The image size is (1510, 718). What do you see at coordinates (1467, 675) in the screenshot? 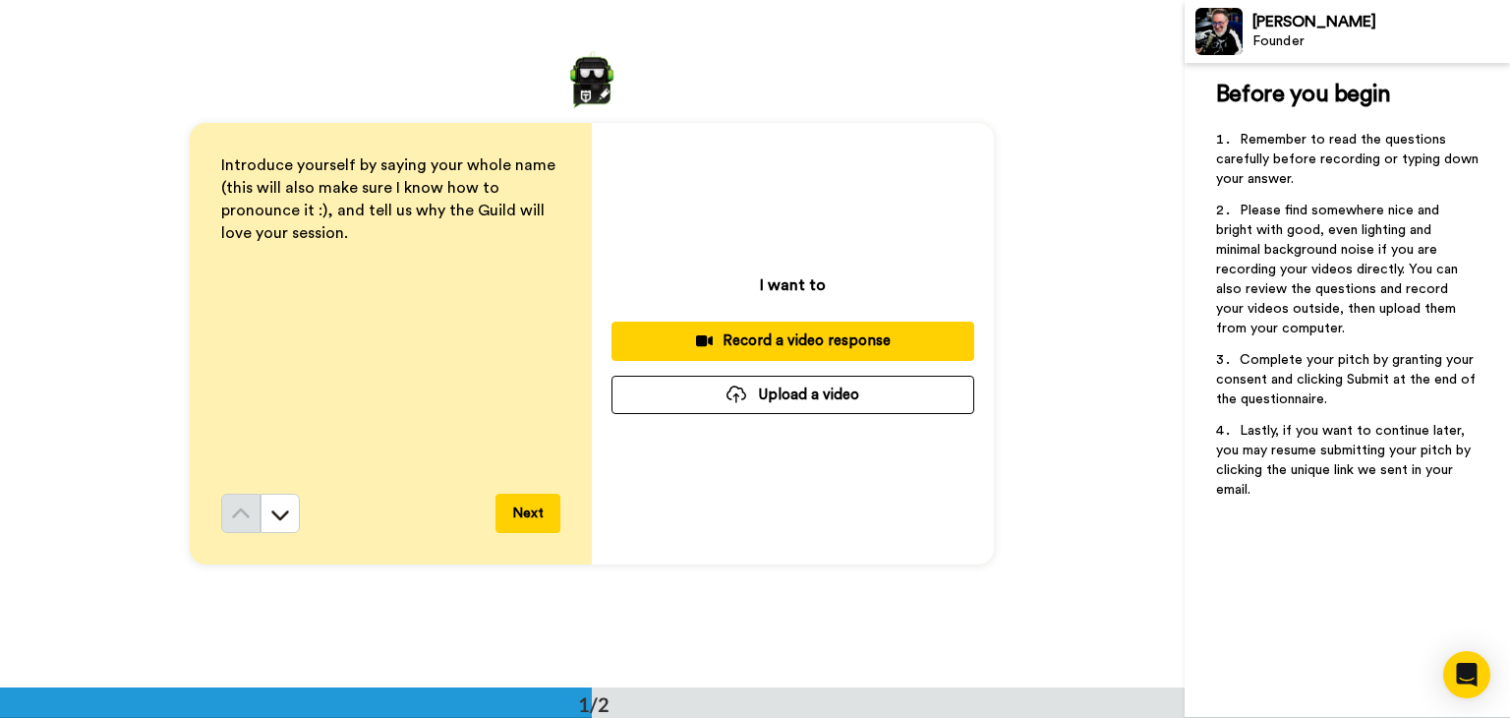
I see `div: Open Intercom Messenger` at bounding box center [1467, 675].